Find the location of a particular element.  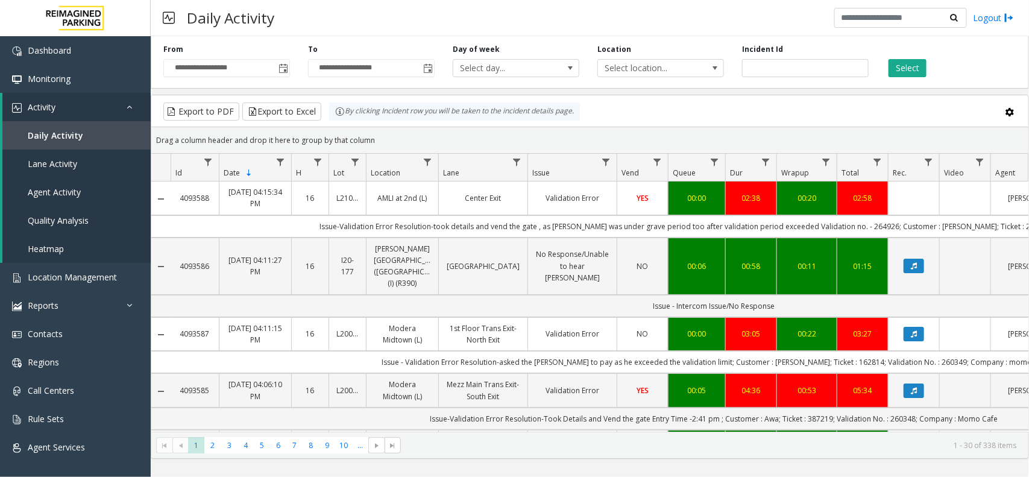

label: Day of week is located at coordinates (476, 49).